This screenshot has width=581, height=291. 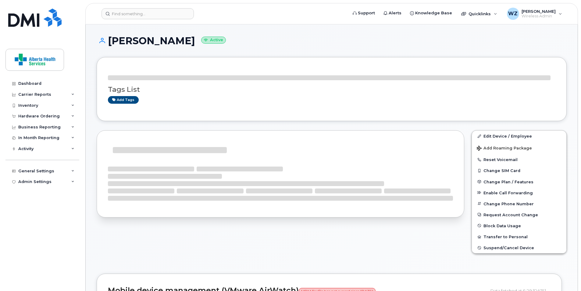 I want to click on button: Change Phone Number, so click(x=519, y=204).